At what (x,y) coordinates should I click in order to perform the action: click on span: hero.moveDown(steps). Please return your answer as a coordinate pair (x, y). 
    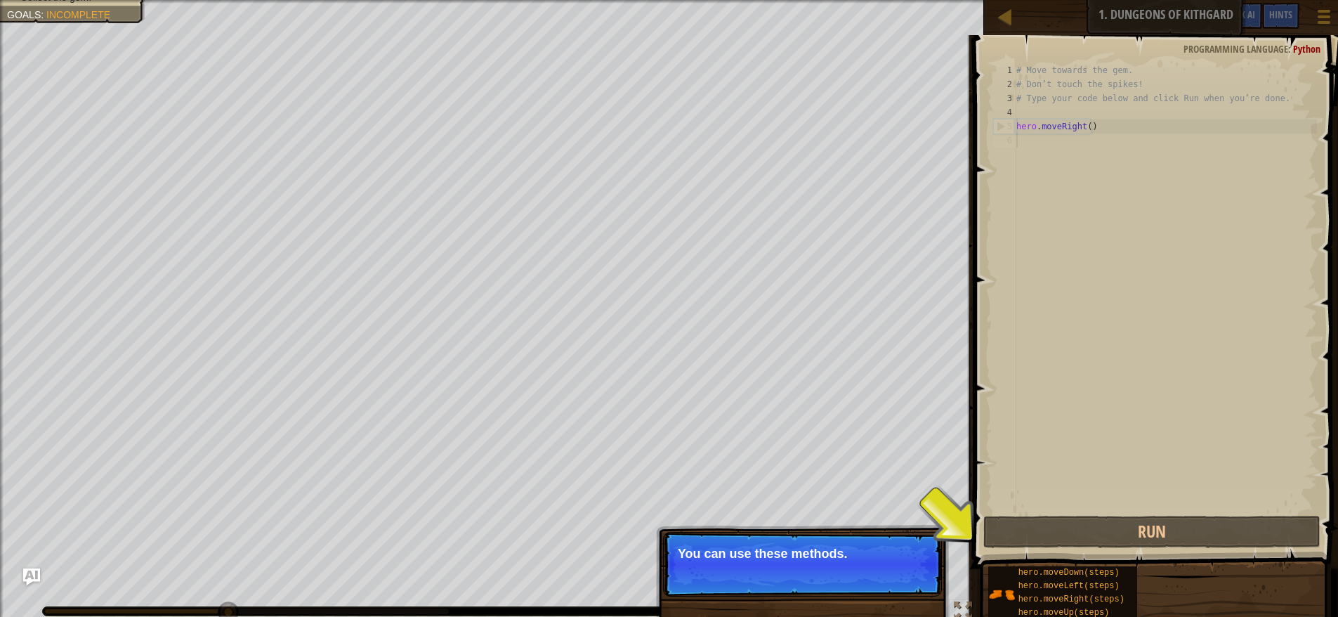
    Looking at the image, I should click on (1069, 572).